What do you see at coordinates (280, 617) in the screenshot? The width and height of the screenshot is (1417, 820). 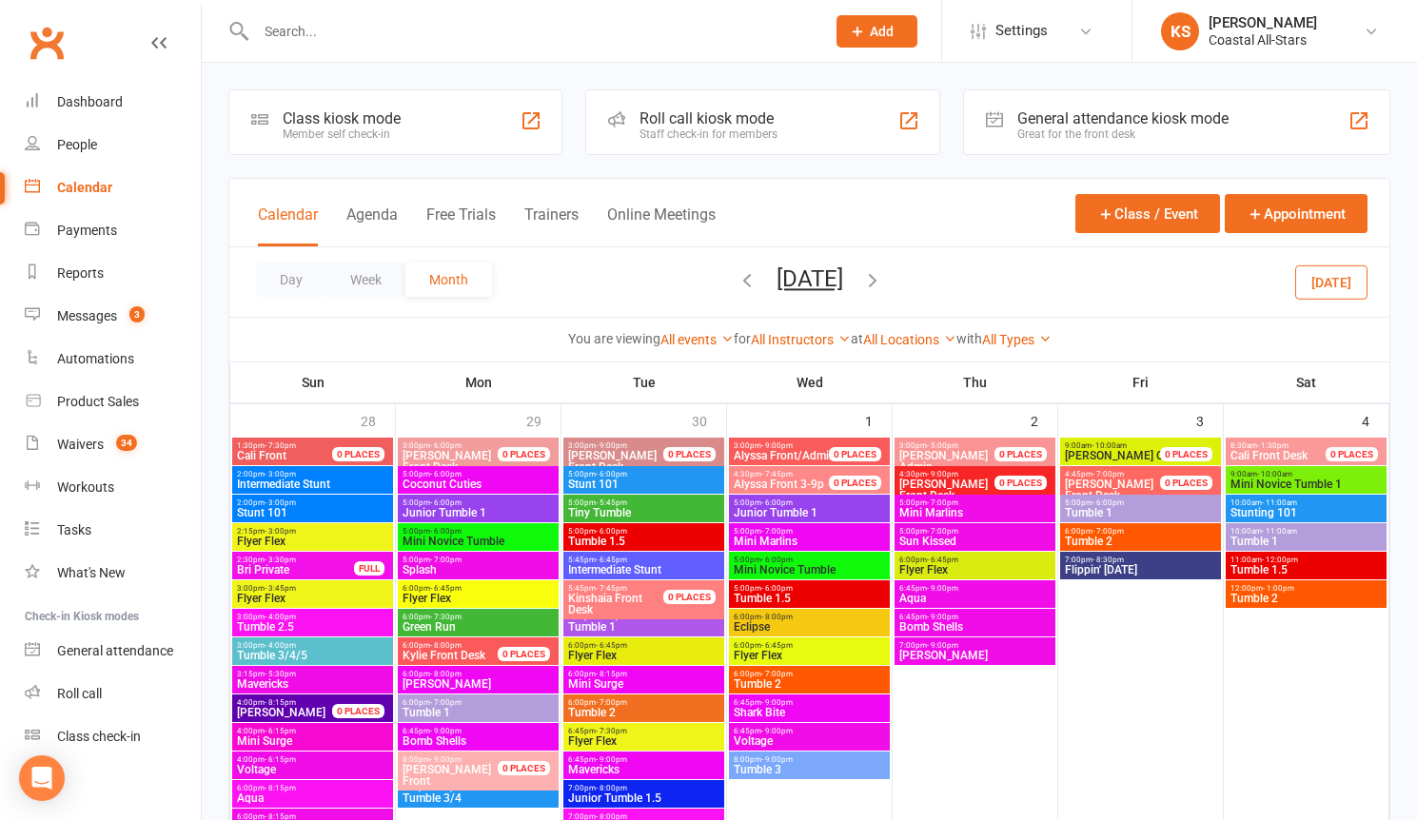 I see `span: - 4:00pm` at bounding box center [280, 617].